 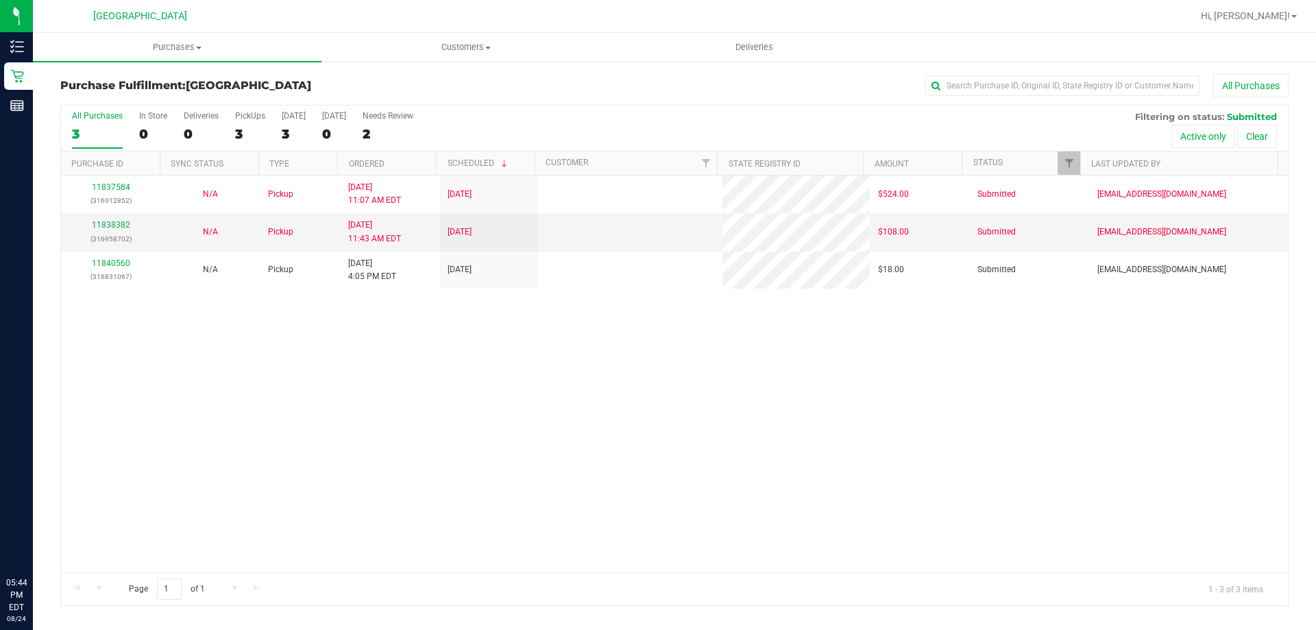 I want to click on p: (316958702), so click(x=110, y=239).